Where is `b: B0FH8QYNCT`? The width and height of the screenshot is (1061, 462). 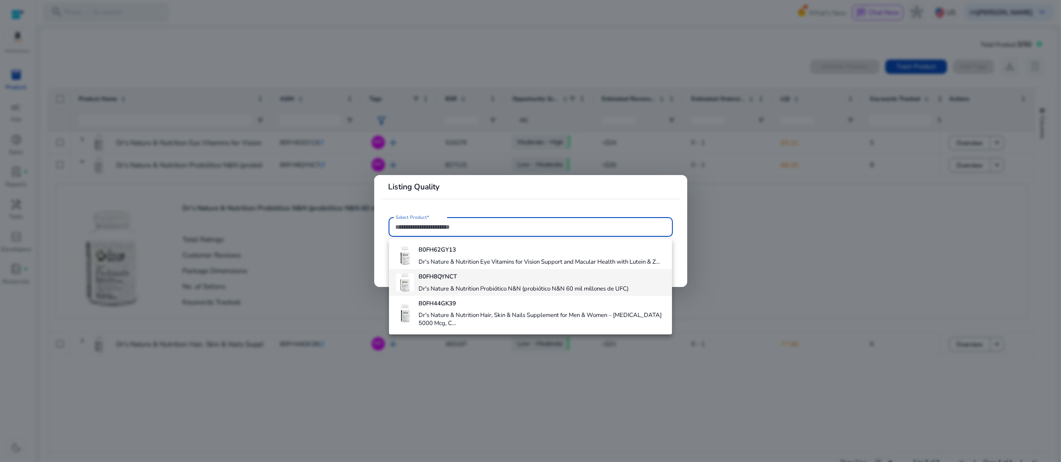
b: B0FH8QYNCT is located at coordinates (438, 276).